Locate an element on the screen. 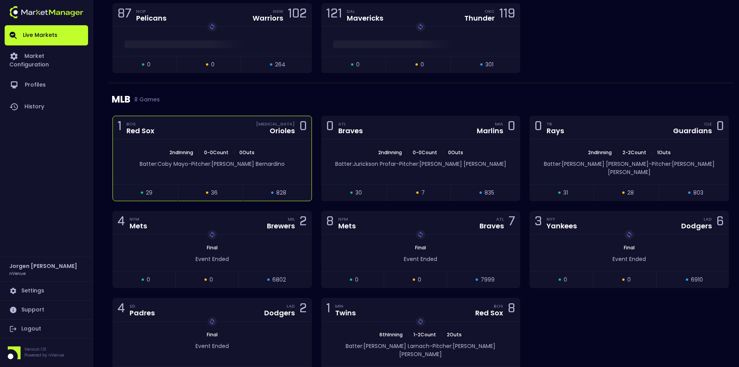  span: Batter: Jurickson Profar is located at coordinates (366, 164).